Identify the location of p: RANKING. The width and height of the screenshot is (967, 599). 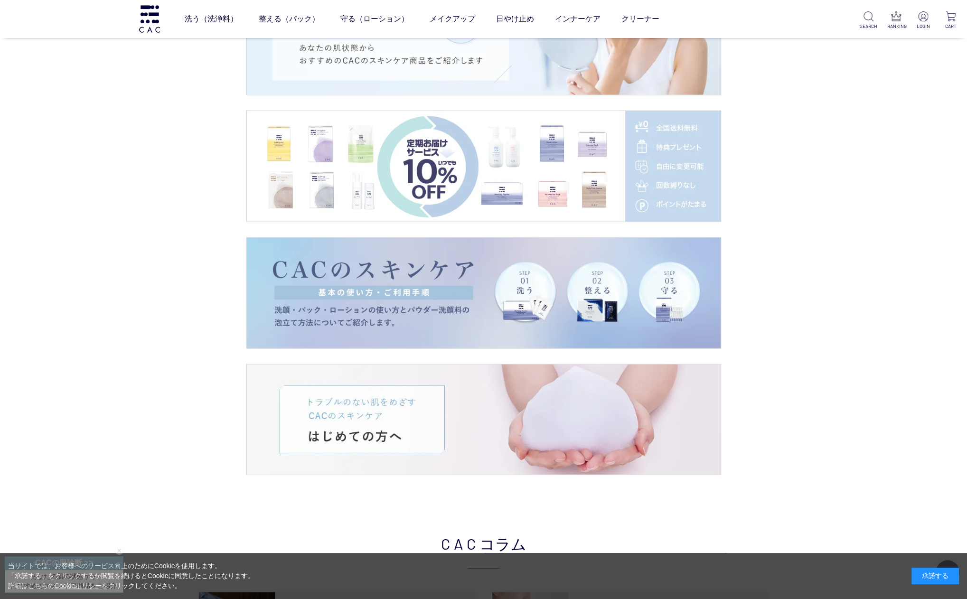
(896, 26).